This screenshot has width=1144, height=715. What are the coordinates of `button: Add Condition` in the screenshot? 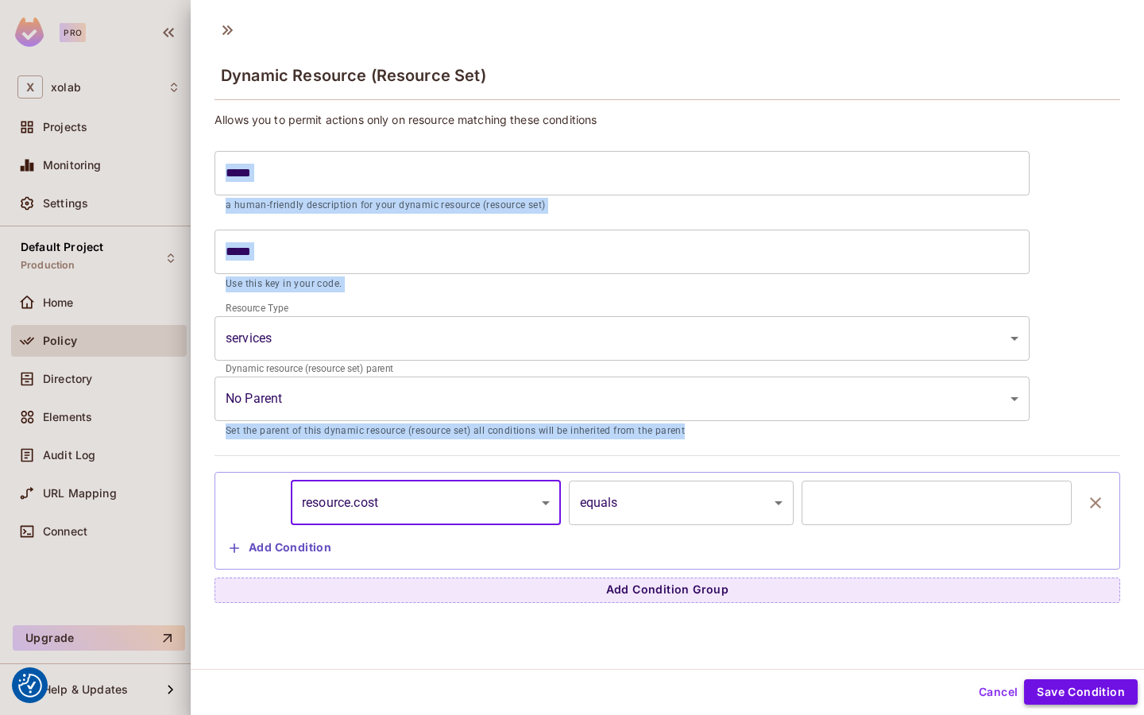 It's located at (280, 548).